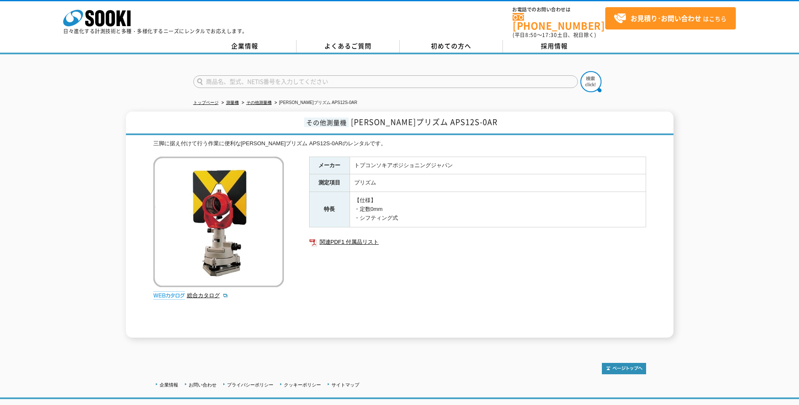  Describe the element at coordinates (169, 296) in the screenshot. I see `img: webカタログ` at that location.